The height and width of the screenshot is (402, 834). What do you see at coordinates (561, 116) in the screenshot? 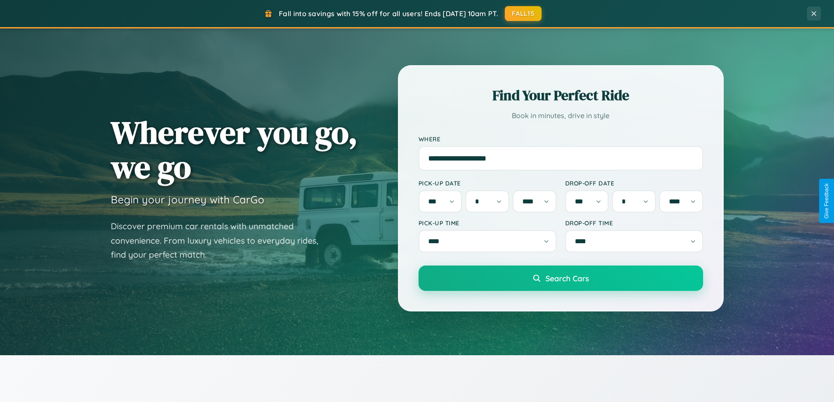
I see `p: Book in minutes, drive in style` at bounding box center [561, 116].